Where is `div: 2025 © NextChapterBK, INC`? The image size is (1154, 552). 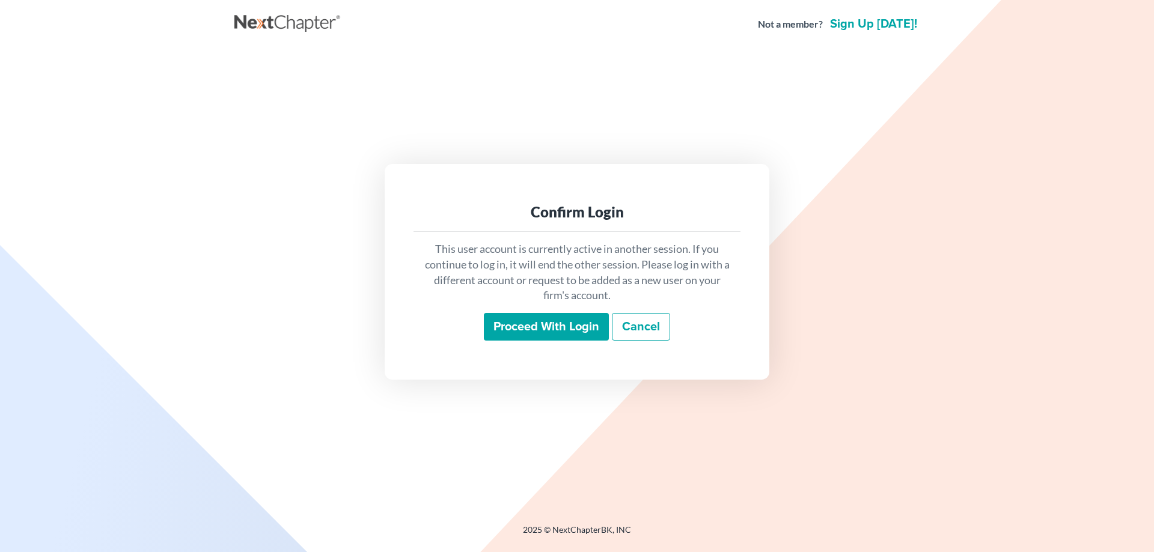
div: 2025 © NextChapterBK, INC is located at coordinates (577, 535).